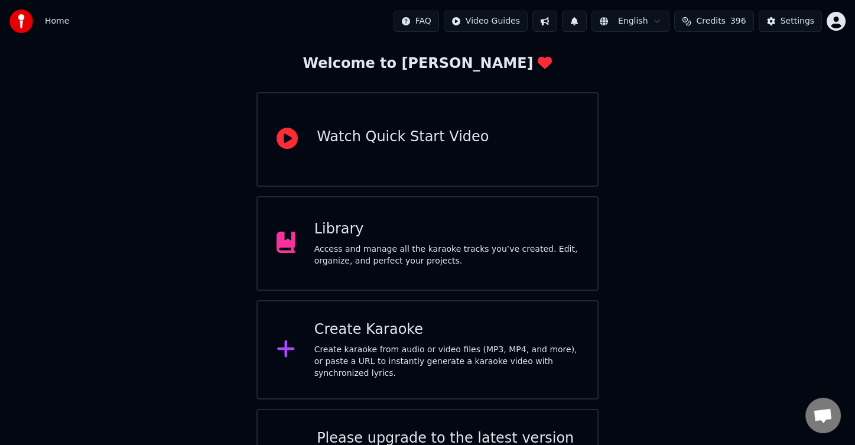 This screenshot has height=445, width=855. I want to click on div: Create Karaoke, so click(446, 330).